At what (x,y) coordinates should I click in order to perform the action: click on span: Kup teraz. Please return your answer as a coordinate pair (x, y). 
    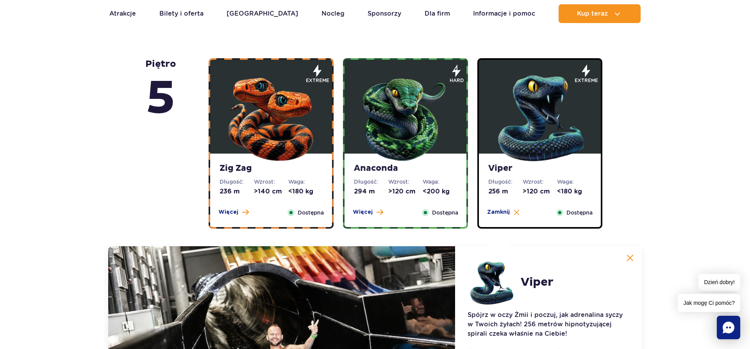
    Looking at the image, I should click on (592, 14).